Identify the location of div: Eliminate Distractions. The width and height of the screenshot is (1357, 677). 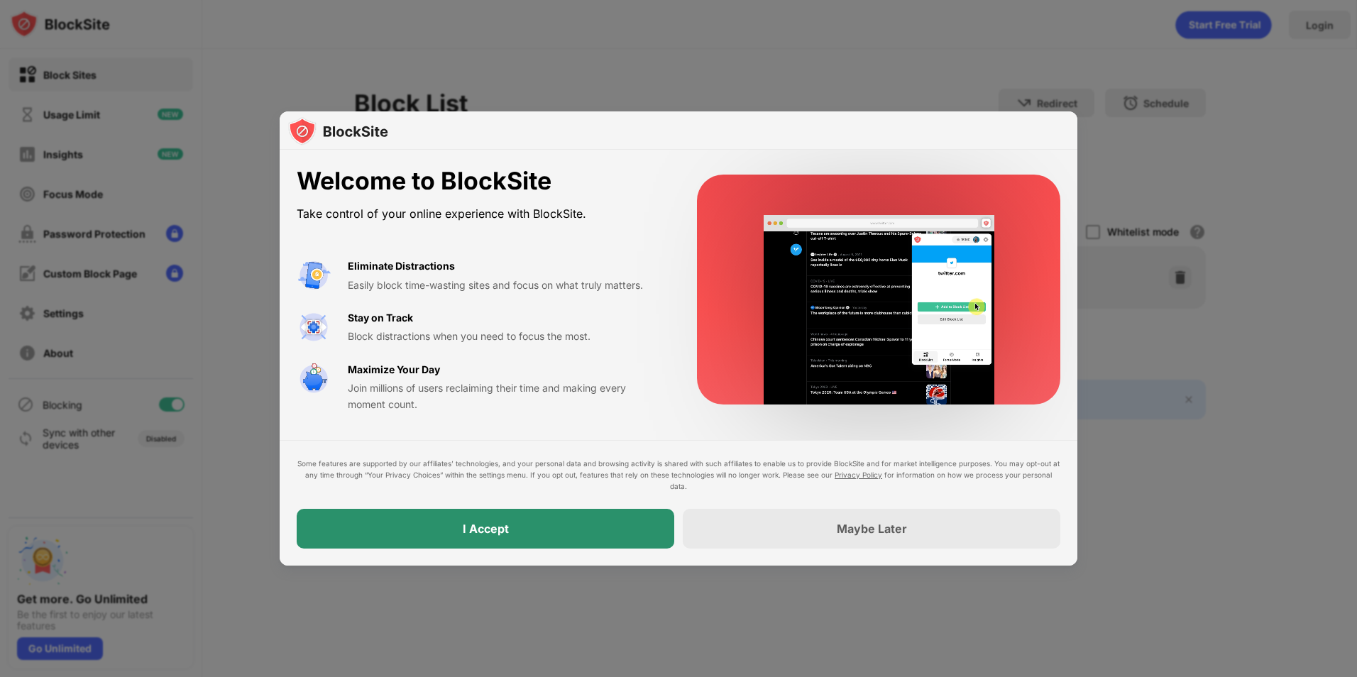
(401, 266).